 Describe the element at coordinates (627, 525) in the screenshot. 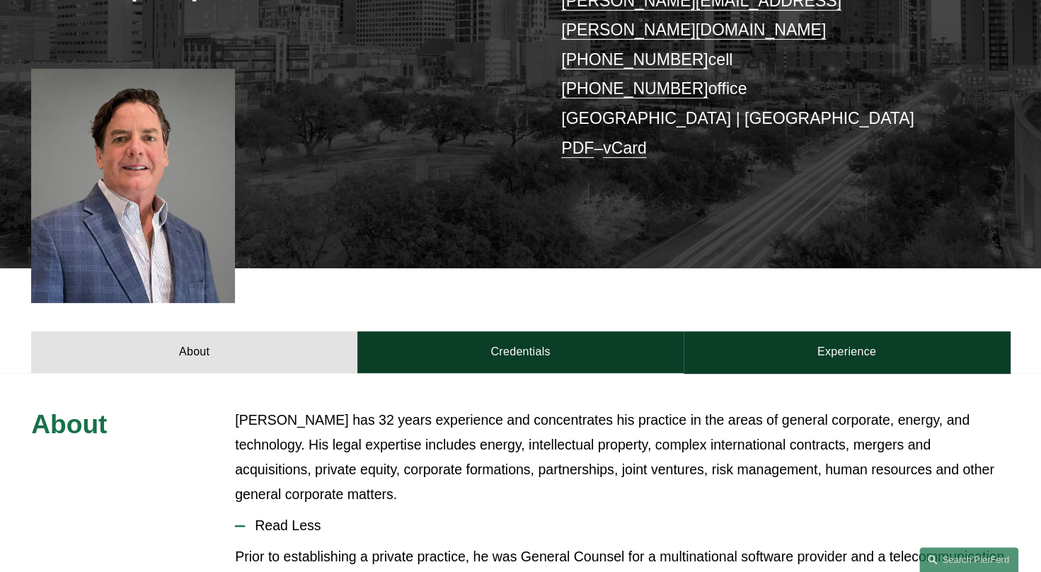

I see `span: Read Less` at that location.